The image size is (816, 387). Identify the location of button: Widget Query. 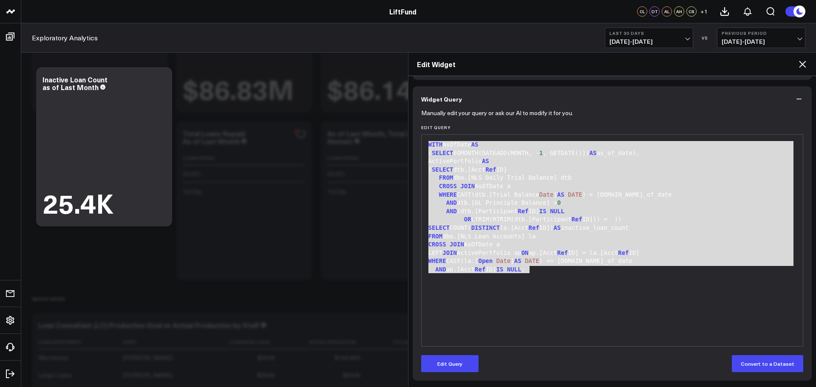
(613, 99).